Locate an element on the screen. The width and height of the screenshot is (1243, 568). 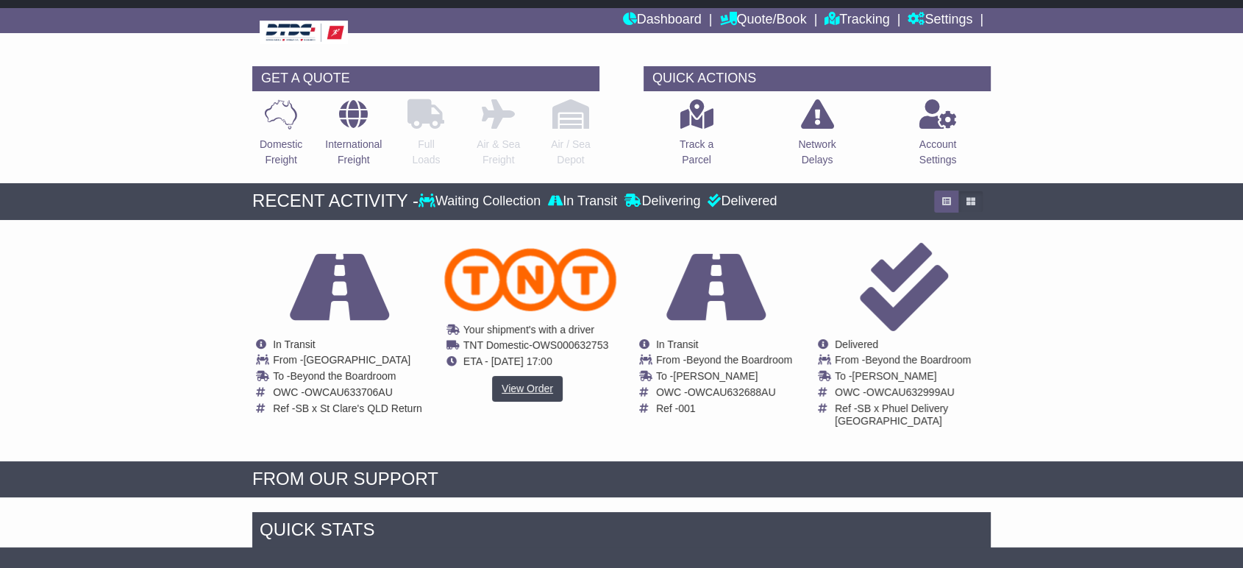
a: AccountSettings is located at coordinates (937, 137).